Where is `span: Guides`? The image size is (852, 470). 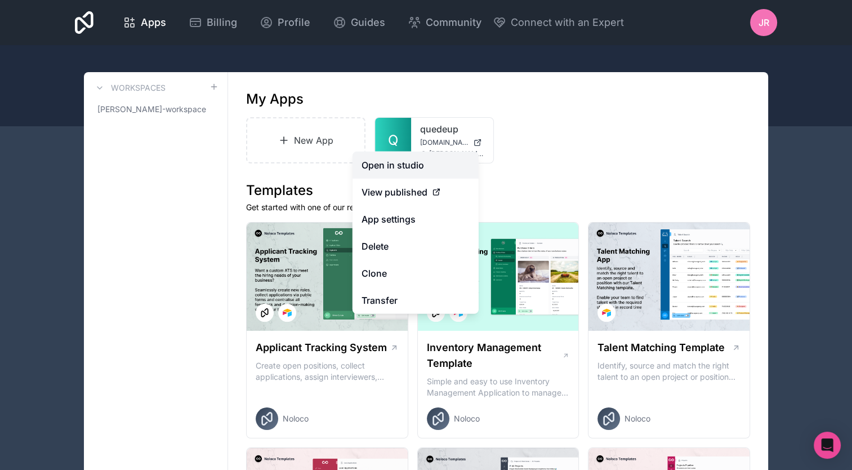
span: Guides is located at coordinates (368, 23).